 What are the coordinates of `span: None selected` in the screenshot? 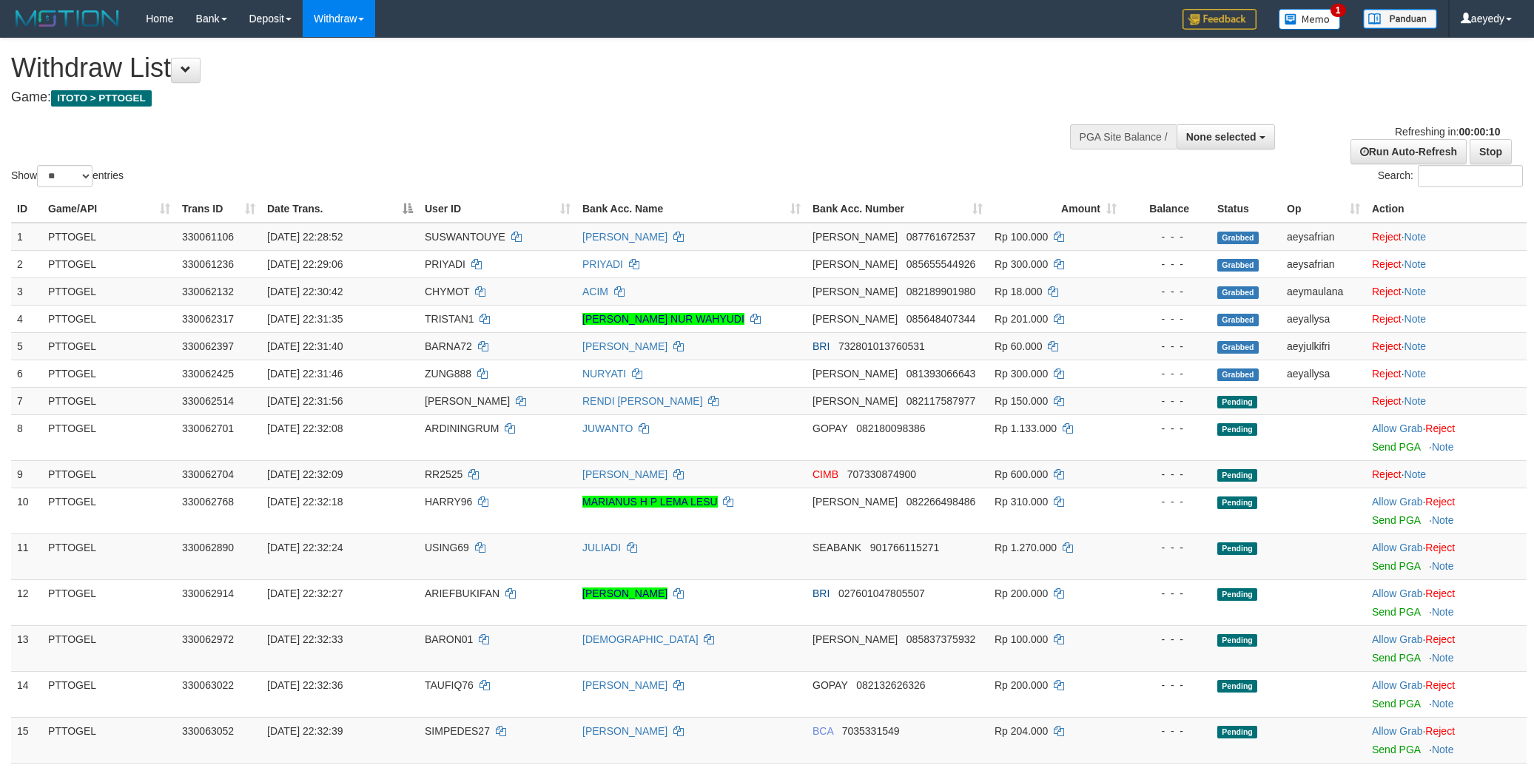 It's located at (1221, 137).